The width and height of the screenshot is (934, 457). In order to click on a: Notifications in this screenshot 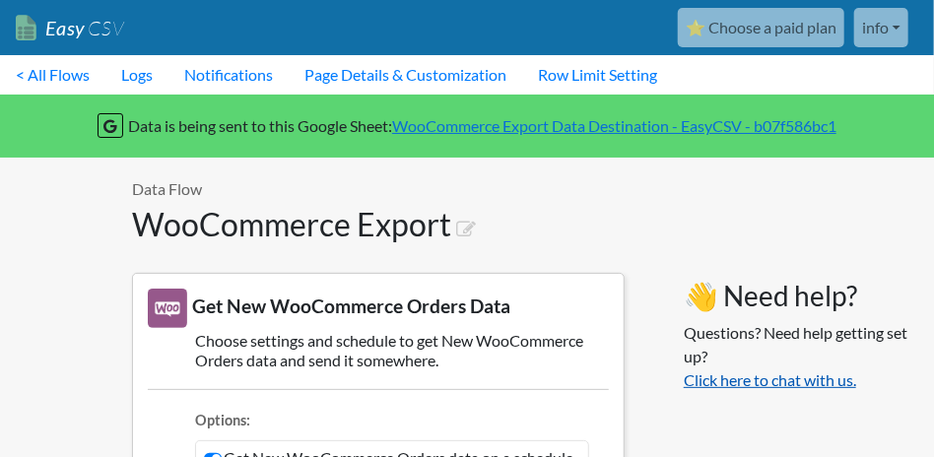, I will do `click(229, 75)`.